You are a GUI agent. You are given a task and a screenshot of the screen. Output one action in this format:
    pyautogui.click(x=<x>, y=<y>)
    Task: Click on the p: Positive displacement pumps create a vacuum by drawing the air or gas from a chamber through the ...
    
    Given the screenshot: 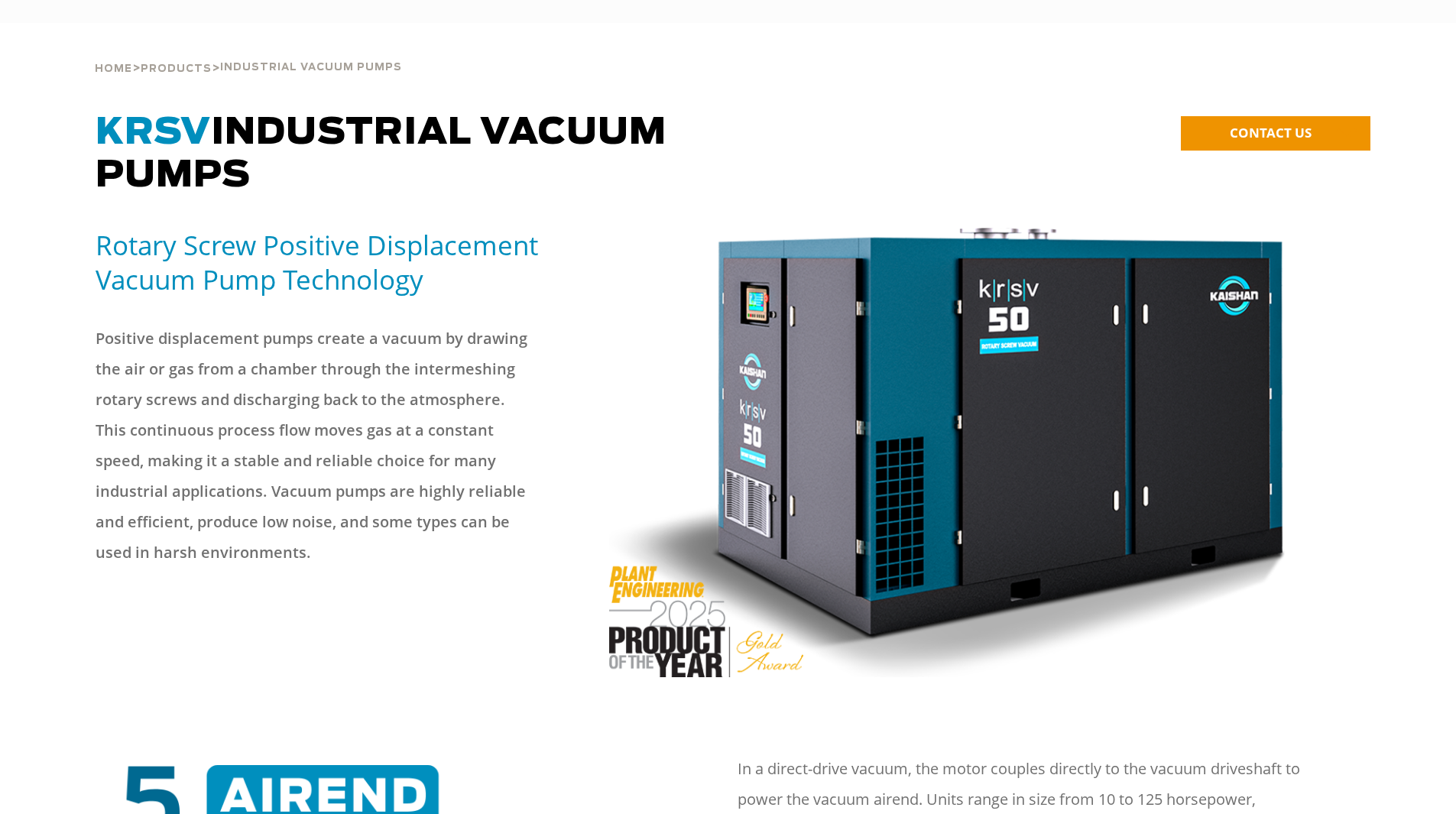 What is the action you would take?
    pyautogui.click(x=317, y=445)
    